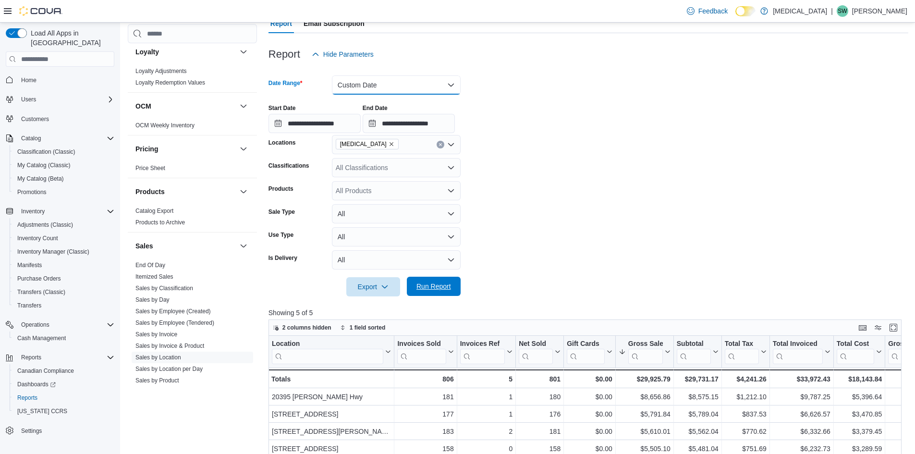 The width and height of the screenshot is (915, 454). Describe the element at coordinates (33, 211) in the screenshot. I see `button: Inventory` at that location.